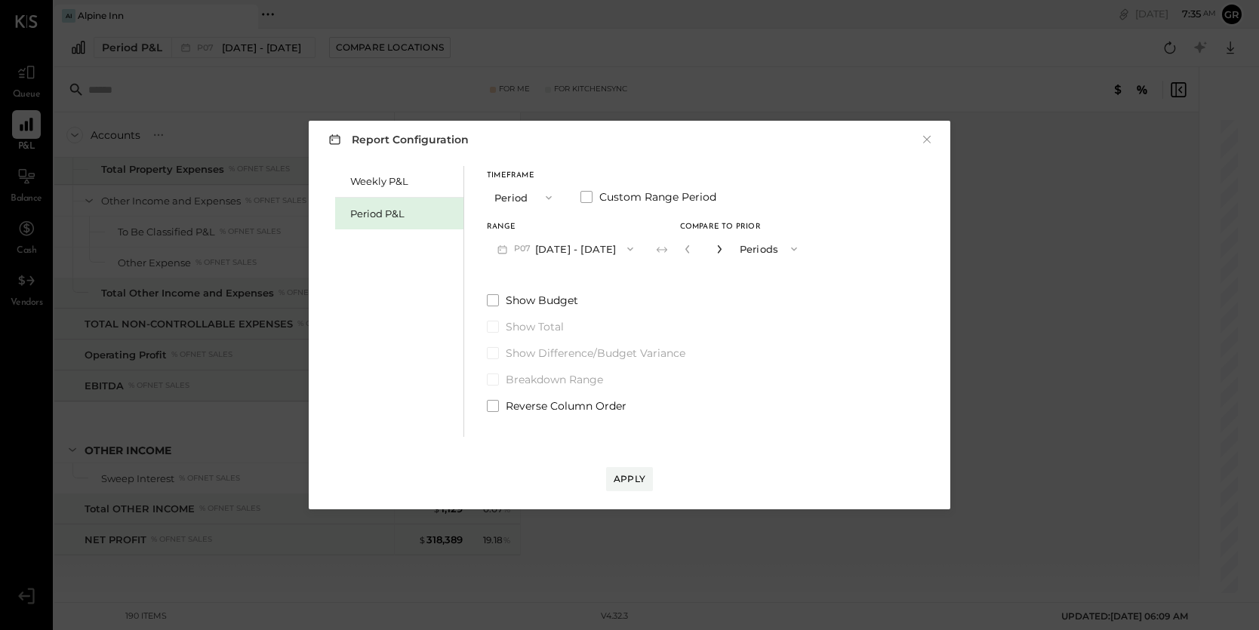 The image size is (1259, 630). Describe the element at coordinates (657, 197) in the screenshot. I see `span: Custom Range Period` at that location.